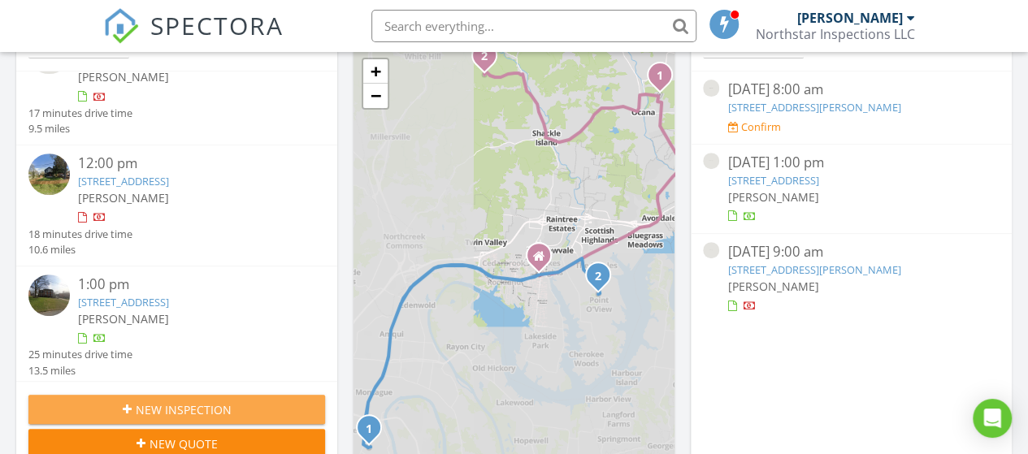 This screenshot has width=1028, height=454. Describe the element at coordinates (489, 60) in the screenshot. I see `div: 1628 Shell Rd, Goodlettsville, TN 37072` at that location.